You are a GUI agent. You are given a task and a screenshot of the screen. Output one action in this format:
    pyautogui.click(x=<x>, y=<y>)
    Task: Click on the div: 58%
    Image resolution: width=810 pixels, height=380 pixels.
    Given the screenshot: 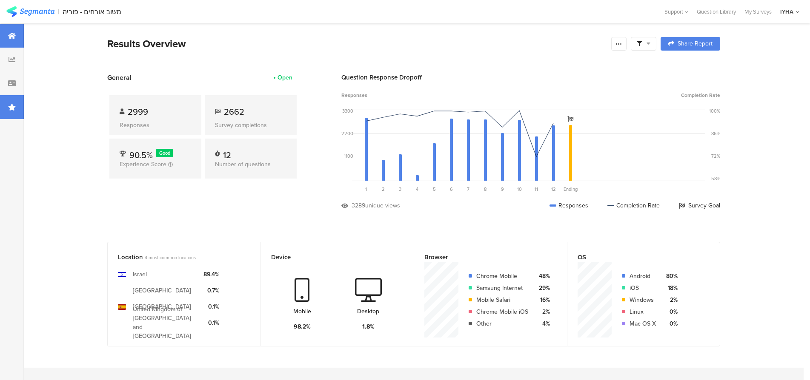 What is the action you would take?
    pyautogui.click(x=715, y=179)
    